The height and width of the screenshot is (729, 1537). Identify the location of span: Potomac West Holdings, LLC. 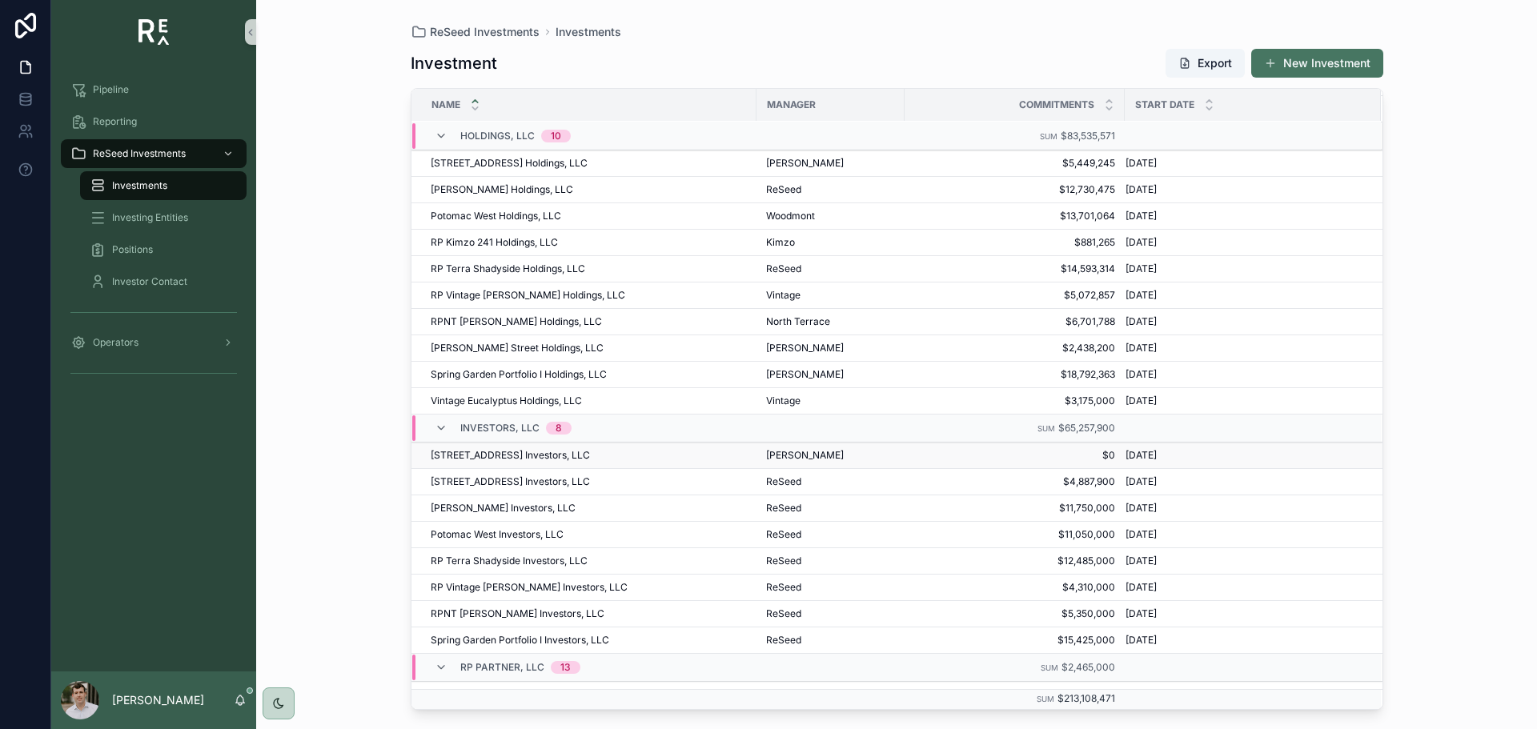
(495, 216).